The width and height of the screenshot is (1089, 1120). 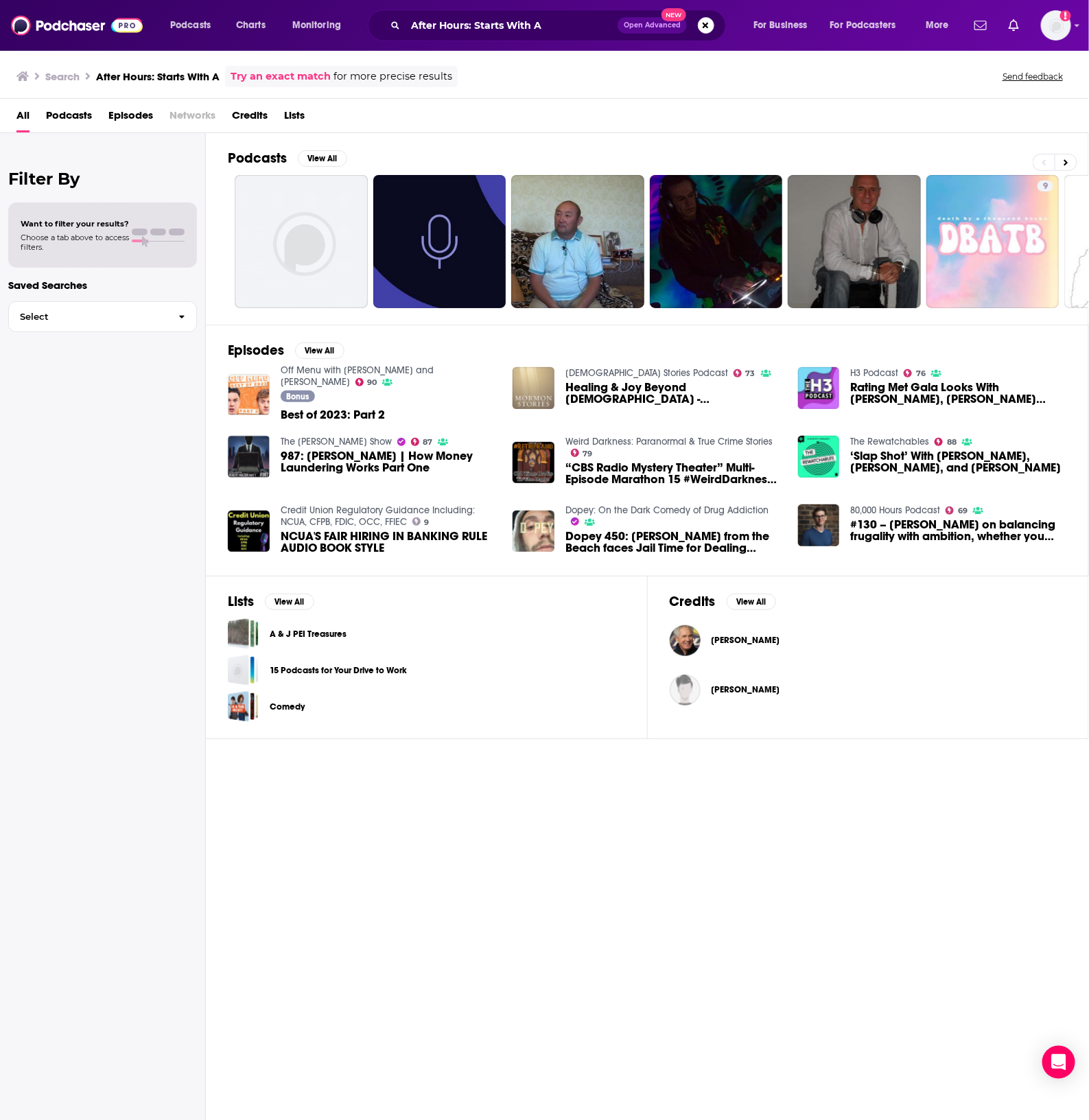 What do you see at coordinates (243, 670) in the screenshot?
I see `span: 15 Podcasts for Your Drive to Work` at bounding box center [243, 670].